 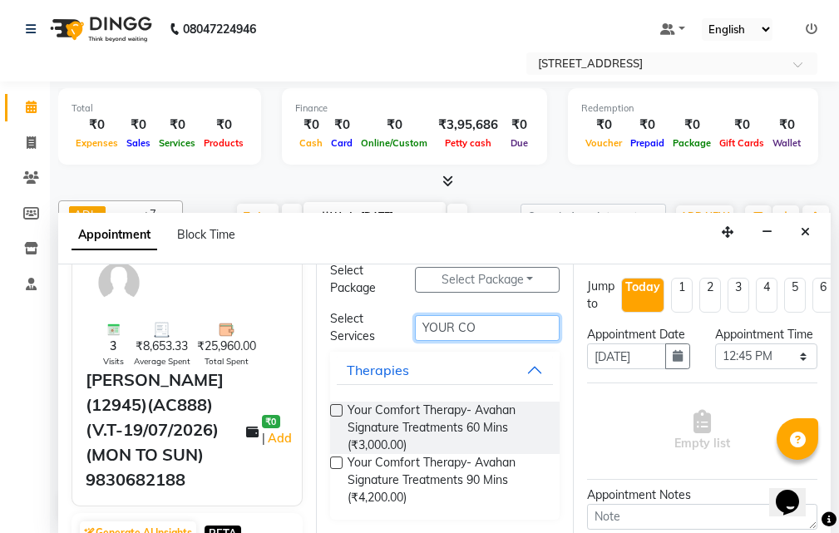 I want to click on span: ₹8,653.33, so click(x=161, y=346).